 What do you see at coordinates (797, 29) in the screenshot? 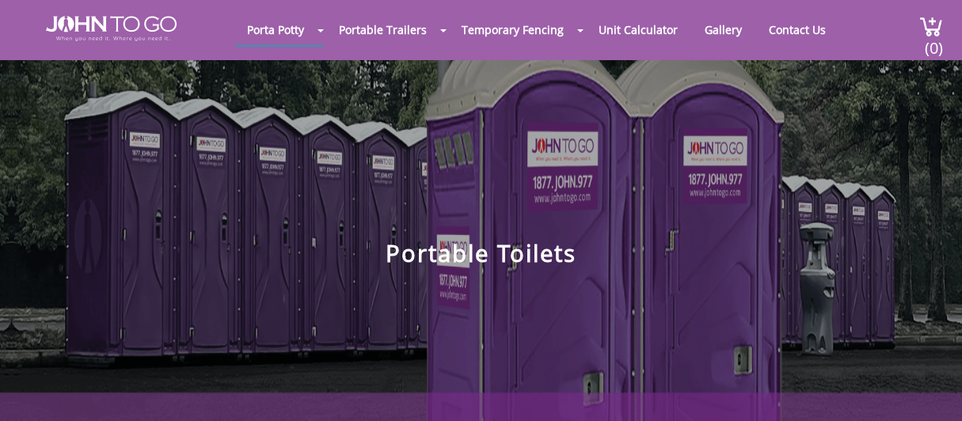
I see `a: Contact Us` at bounding box center [797, 29].